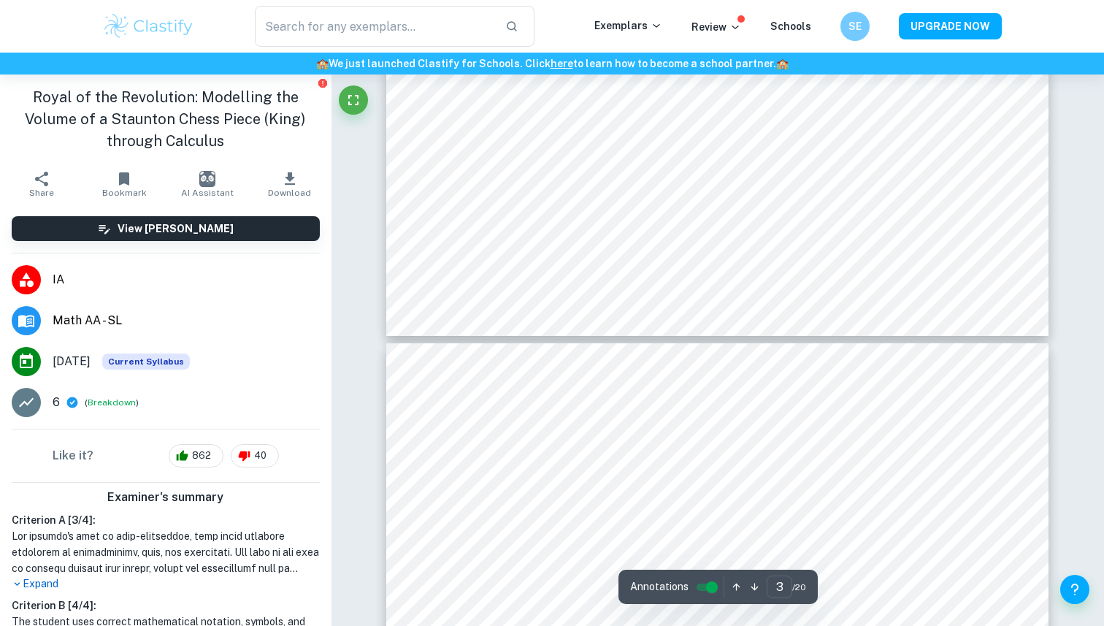 Image resolution: width=1104 pixels, height=626 pixels. Describe the element at coordinates (255, 456) in the screenshot. I see `div: 40` at that location.